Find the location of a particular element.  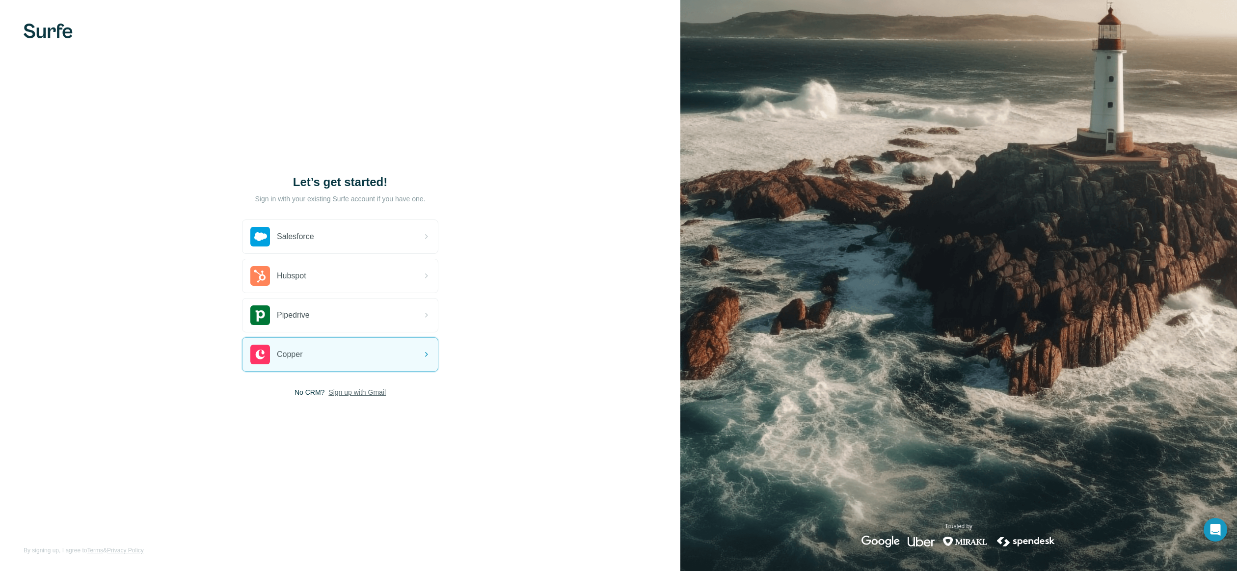

div: Open Intercom Messenger is located at coordinates (1215, 530).